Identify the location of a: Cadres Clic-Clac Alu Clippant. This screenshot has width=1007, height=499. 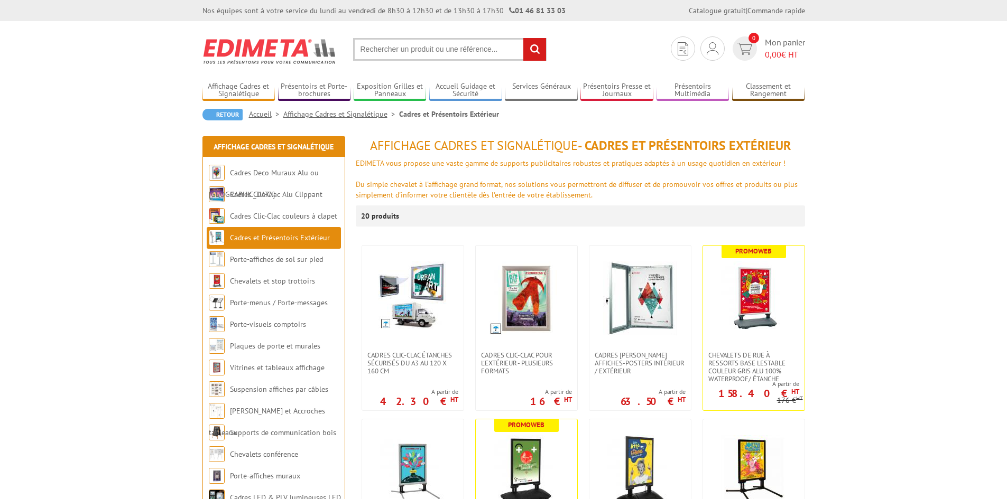
(276, 194).